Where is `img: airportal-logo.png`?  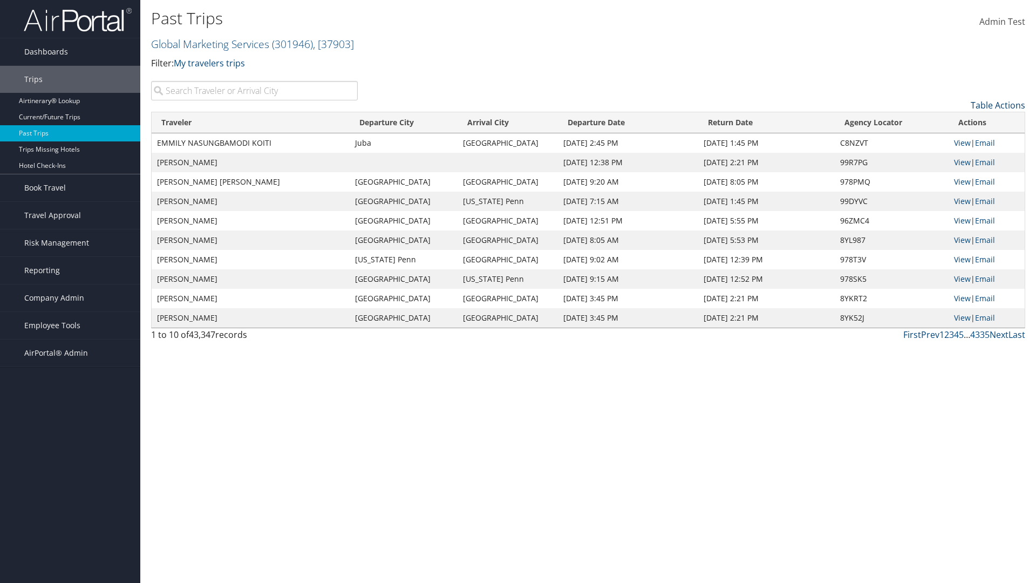
img: airportal-logo.png is located at coordinates (78, 19).